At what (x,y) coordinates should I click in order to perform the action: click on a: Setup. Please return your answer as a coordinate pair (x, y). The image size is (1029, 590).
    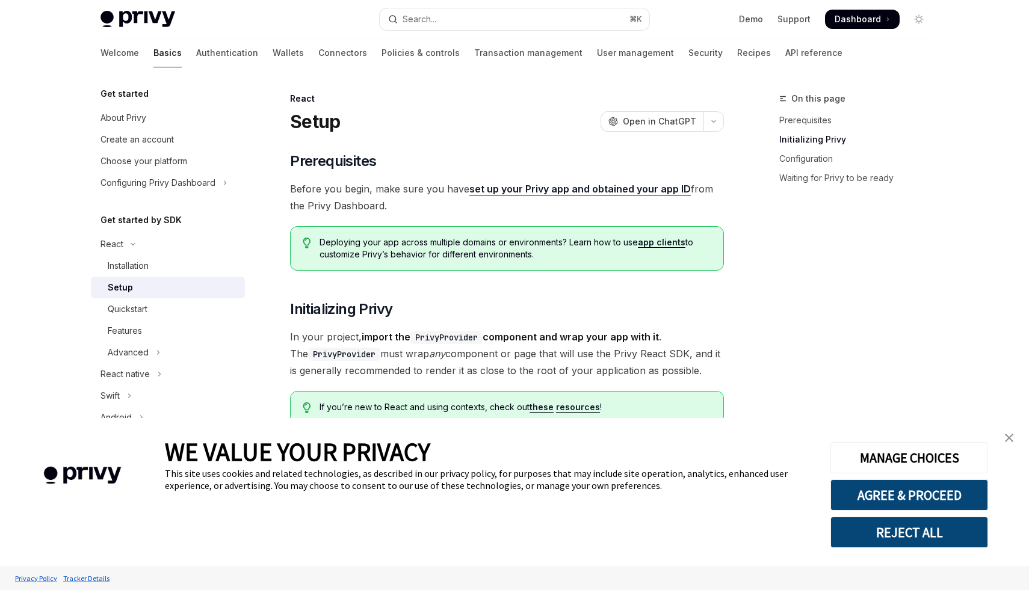
    Looking at the image, I should click on (168, 288).